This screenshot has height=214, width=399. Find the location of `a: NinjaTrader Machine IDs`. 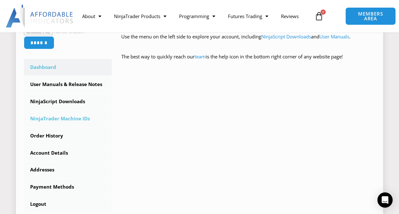

a: NinjaTrader Machine IDs is located at coordinates (68, 119).